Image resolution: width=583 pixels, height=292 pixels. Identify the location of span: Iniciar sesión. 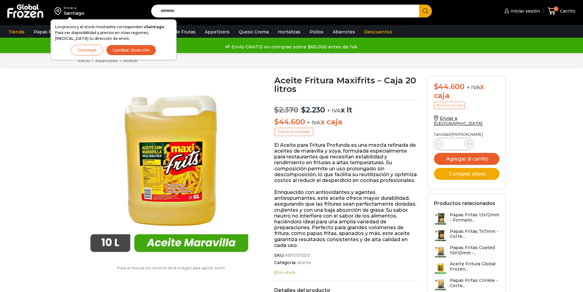
(525, 11).